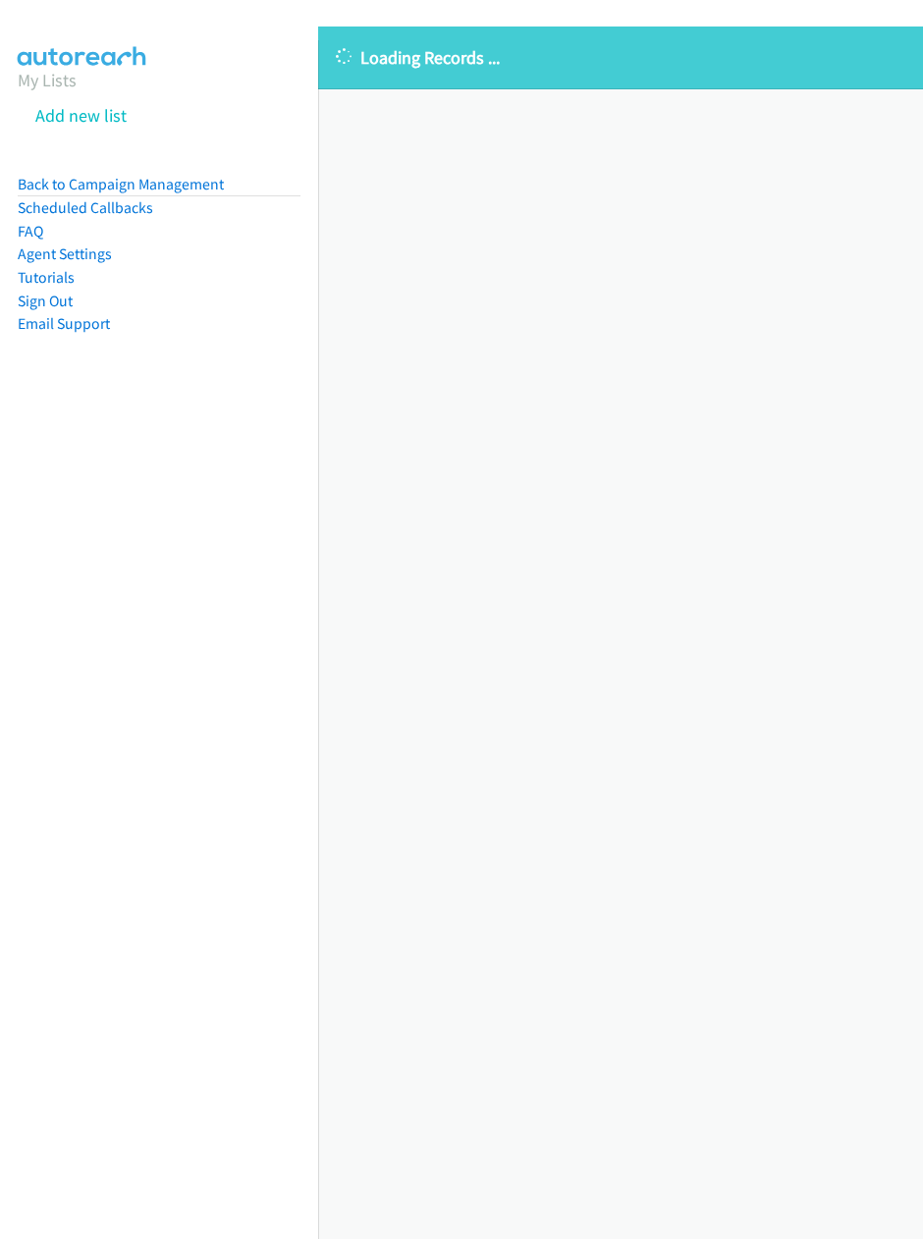 The image size is (923, 1239). I want to click on a: Email Support, so click(64, 323).